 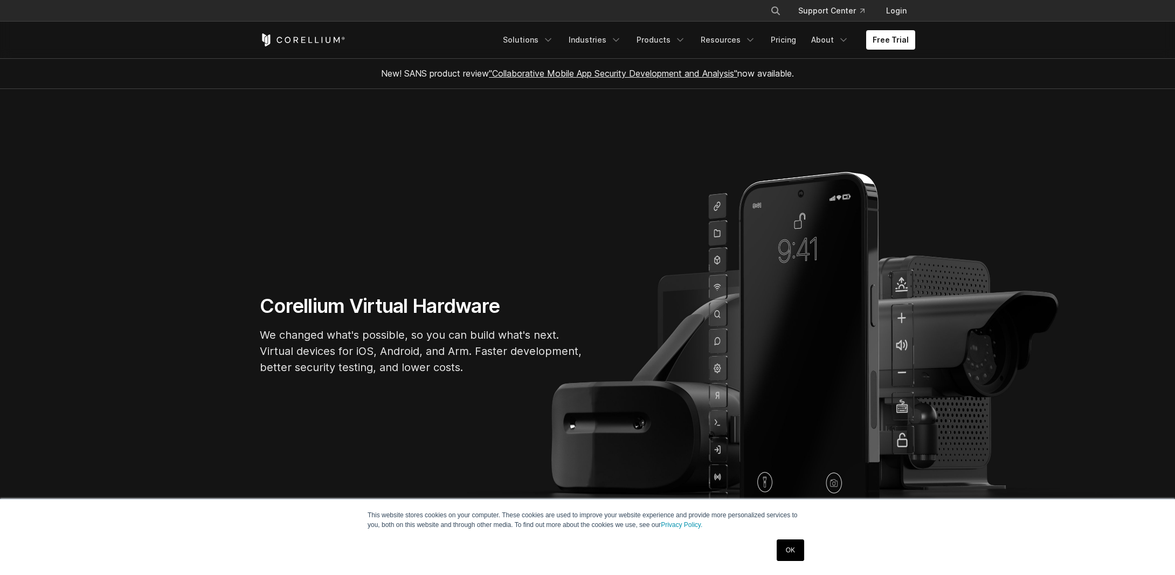 What do you see at coordinates (528, 40) in the screenshot?
I see `a: Solutions` at bounding box center [528, 40].